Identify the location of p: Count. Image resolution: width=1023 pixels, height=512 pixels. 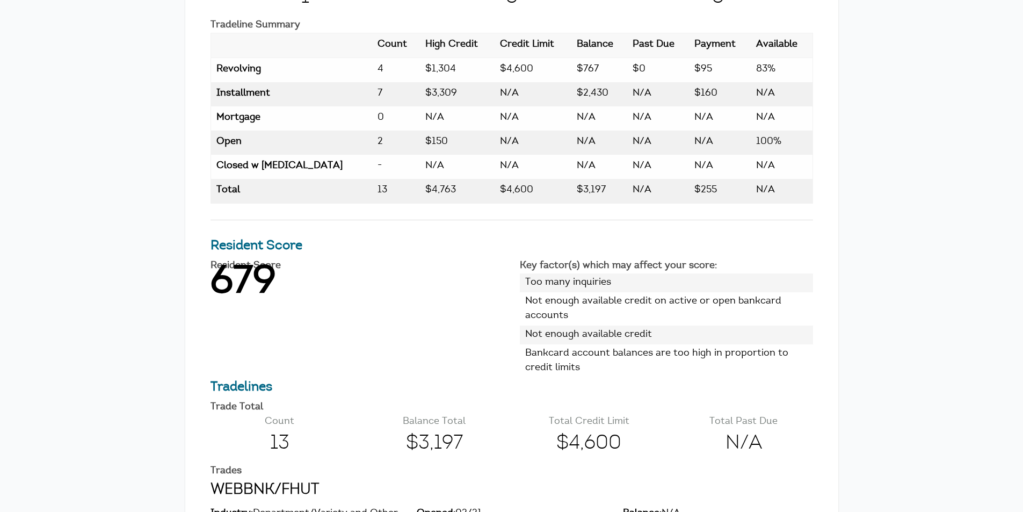
(280, 422).